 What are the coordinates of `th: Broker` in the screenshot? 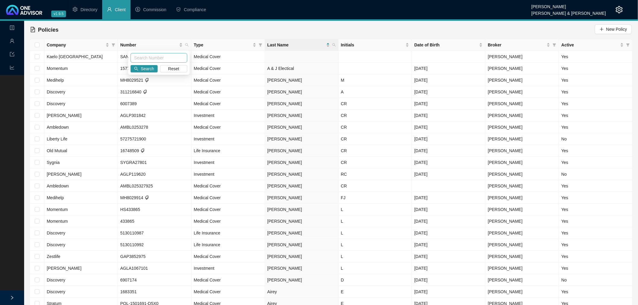 It's located at (522, 45).